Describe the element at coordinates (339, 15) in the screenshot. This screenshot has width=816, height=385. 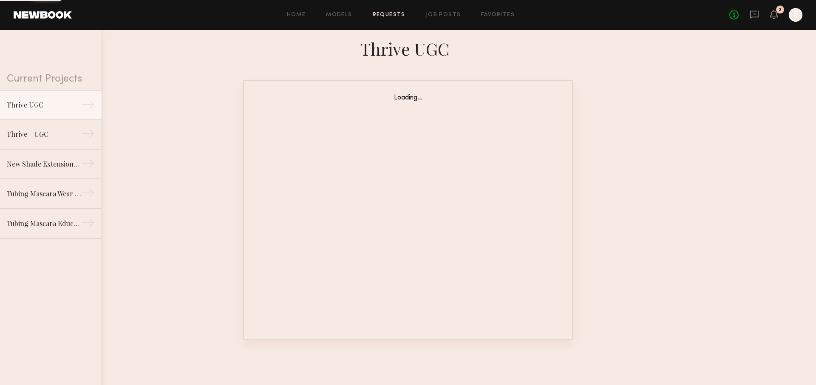
I see `a: Models` at that location.